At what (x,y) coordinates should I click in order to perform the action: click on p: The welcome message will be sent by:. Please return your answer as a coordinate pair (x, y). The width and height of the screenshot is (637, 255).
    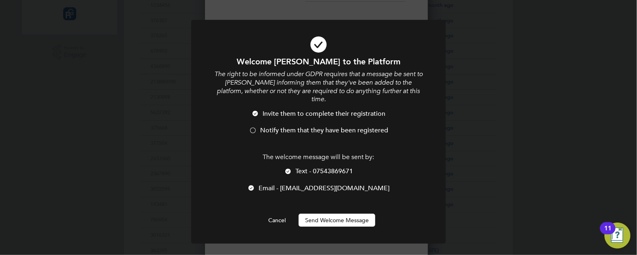
    Looking at the image, I should click on (319, 157).